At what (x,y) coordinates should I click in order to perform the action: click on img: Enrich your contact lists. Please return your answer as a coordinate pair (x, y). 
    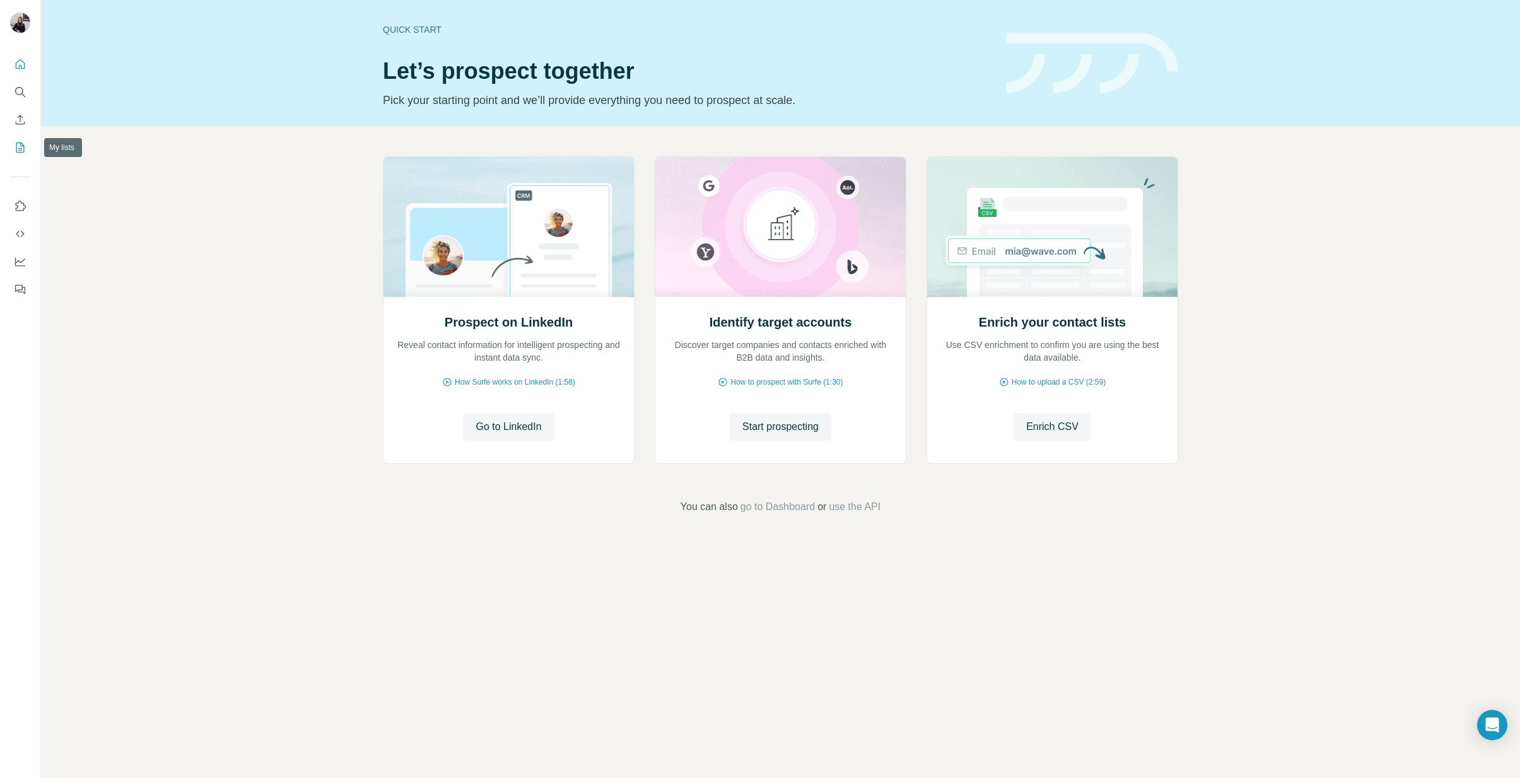
    Looking at the image, I should click on (1052, 227).